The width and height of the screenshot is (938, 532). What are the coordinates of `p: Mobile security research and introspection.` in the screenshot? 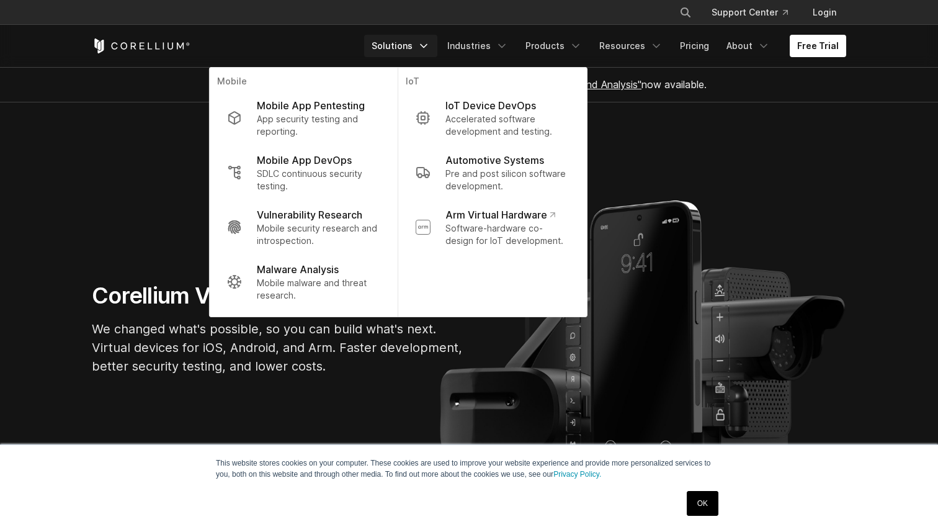 It's located at (318, 235).